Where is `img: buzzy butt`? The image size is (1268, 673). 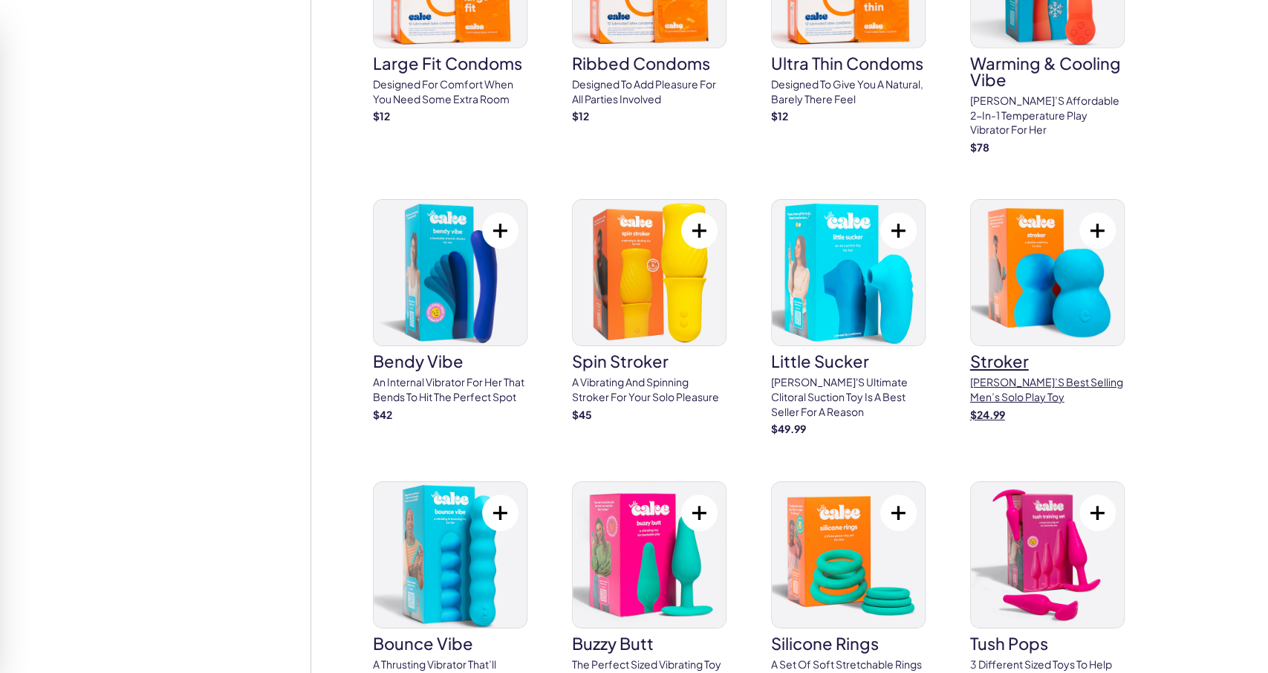 img: buzzy butt is located at coordinates (649, 555).